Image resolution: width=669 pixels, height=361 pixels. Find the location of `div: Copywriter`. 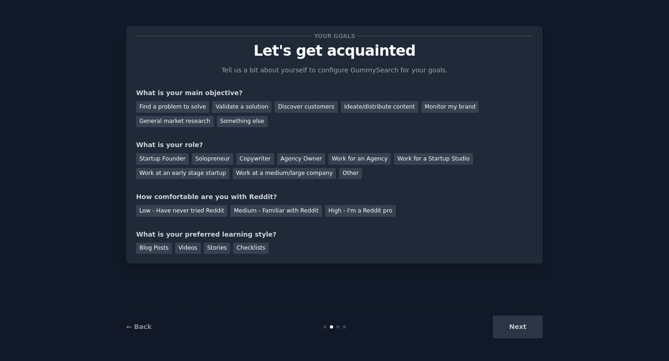

div: Copywriter is located at coordinates (255, 159).